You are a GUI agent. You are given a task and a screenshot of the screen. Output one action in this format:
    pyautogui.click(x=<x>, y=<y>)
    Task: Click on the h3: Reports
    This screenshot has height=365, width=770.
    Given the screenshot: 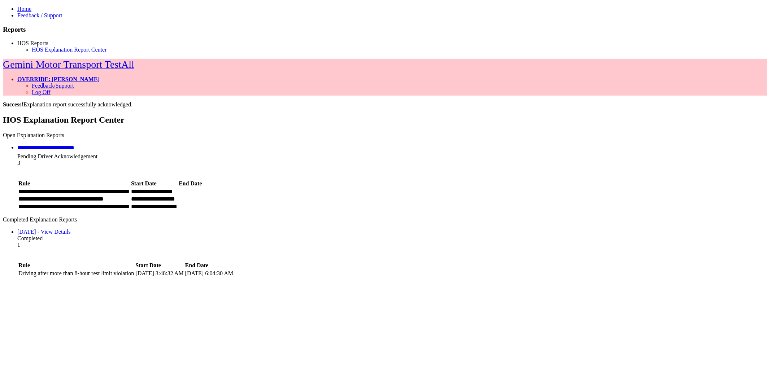 What is the action you would take?
    pyautogui.click(x=385, y=30)
    